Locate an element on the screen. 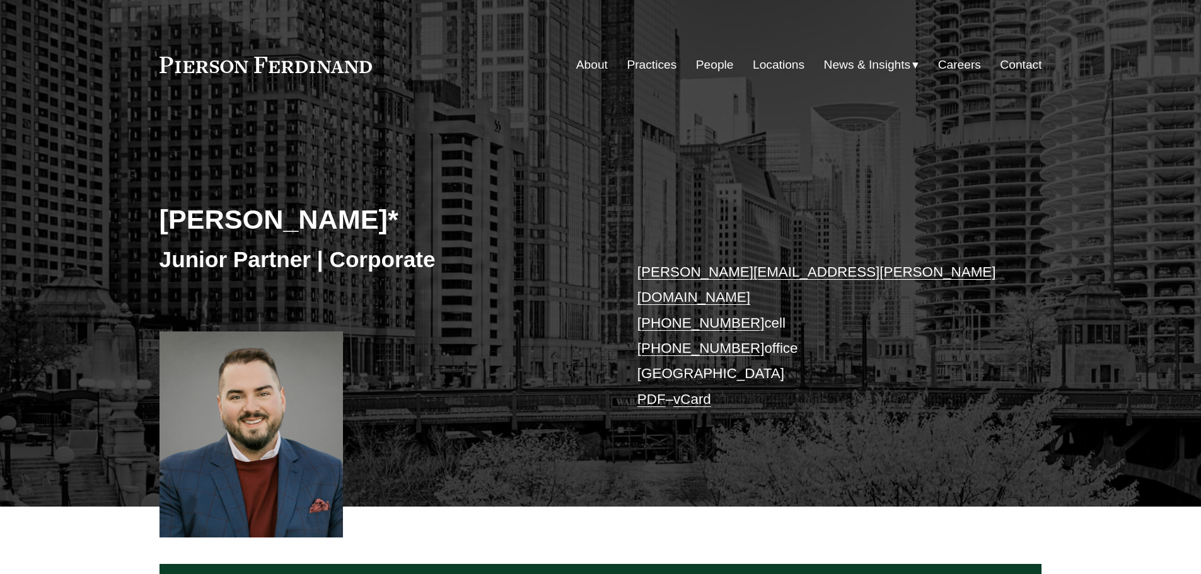 The width and height of the screenshot is (1201, 574). a: Practices is located at coordinates (651, 65).